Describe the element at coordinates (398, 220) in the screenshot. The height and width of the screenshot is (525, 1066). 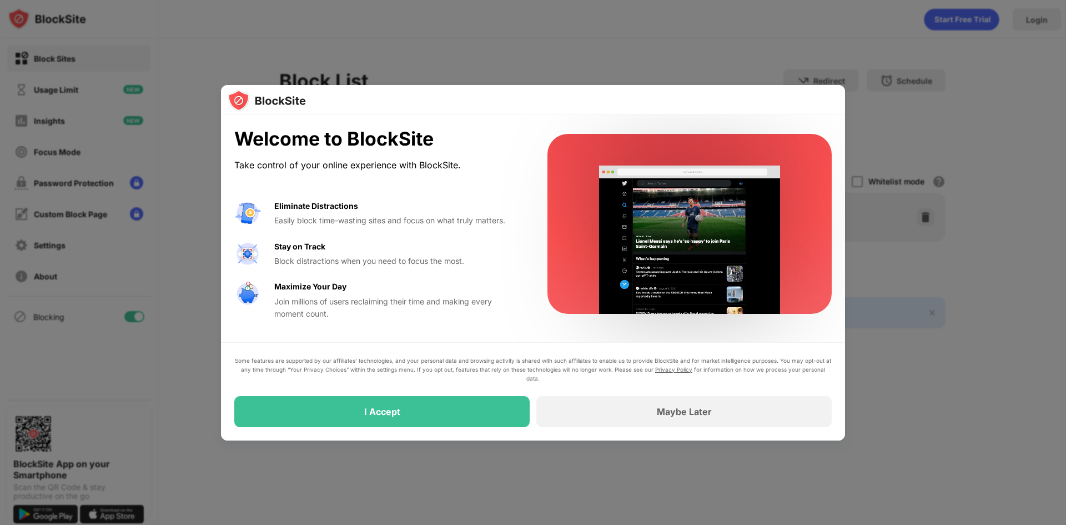
I see `div: Easily block time-wasting sites and focus on what truly matters.` at that location.